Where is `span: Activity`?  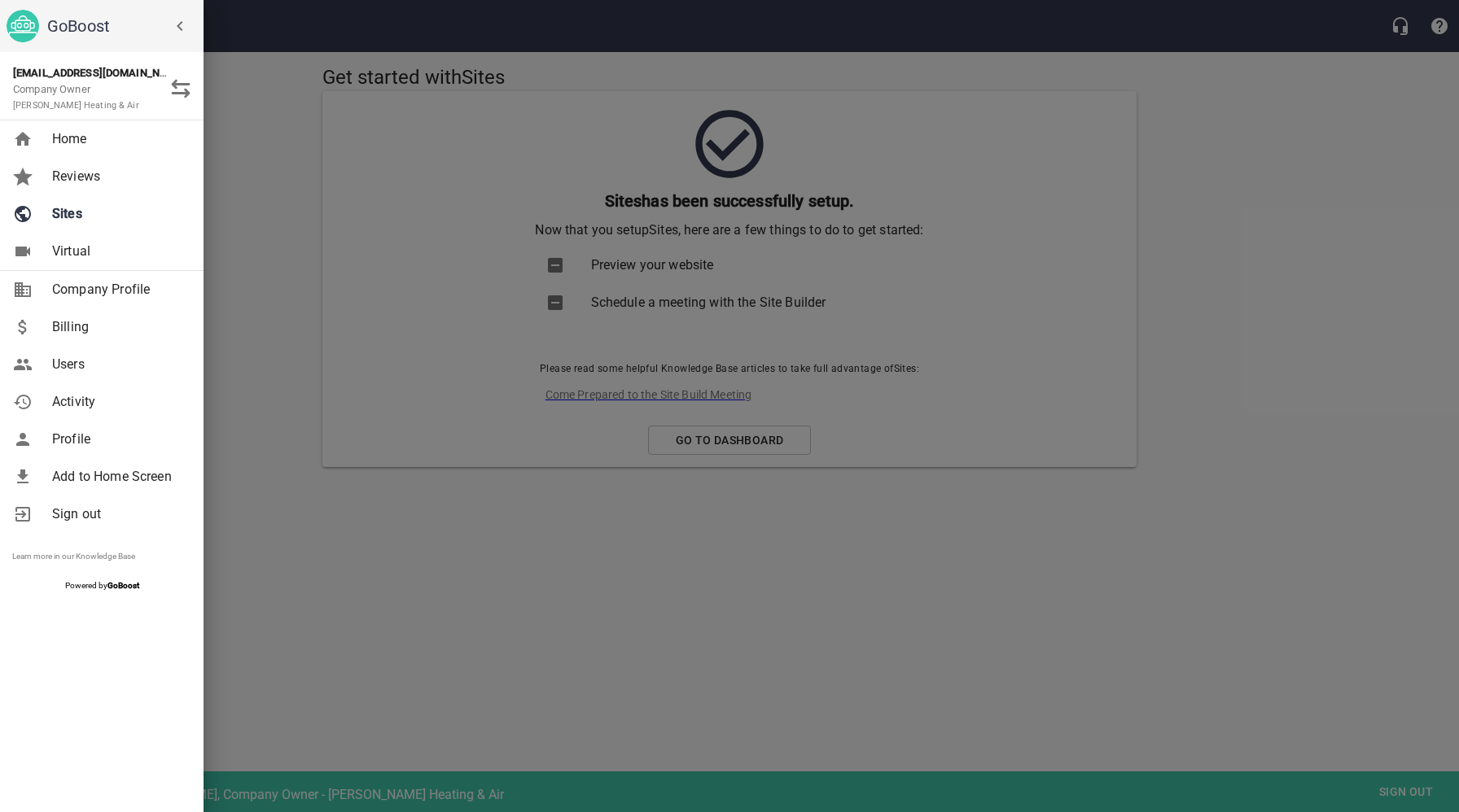
span: Activity is located at coordinates (118, 402).